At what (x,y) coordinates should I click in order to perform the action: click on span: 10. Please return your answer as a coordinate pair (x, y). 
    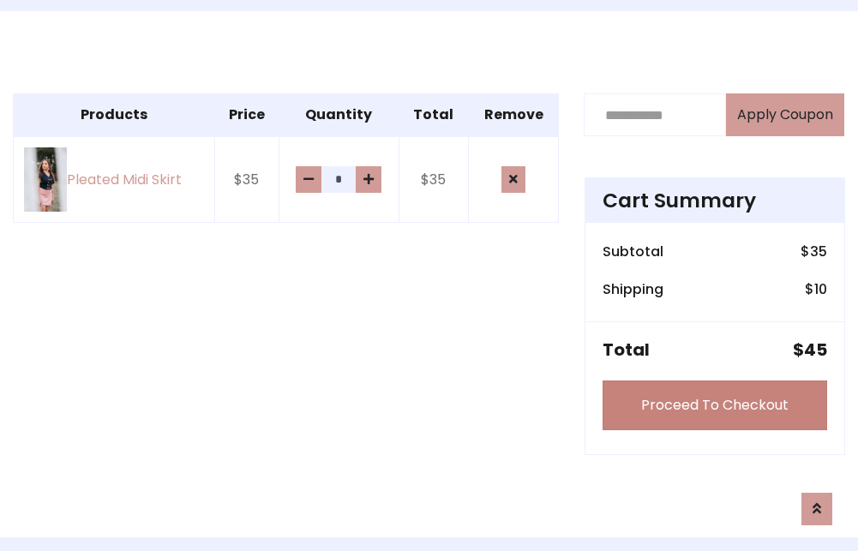
    Looking at the image, I should click on (820, 289).